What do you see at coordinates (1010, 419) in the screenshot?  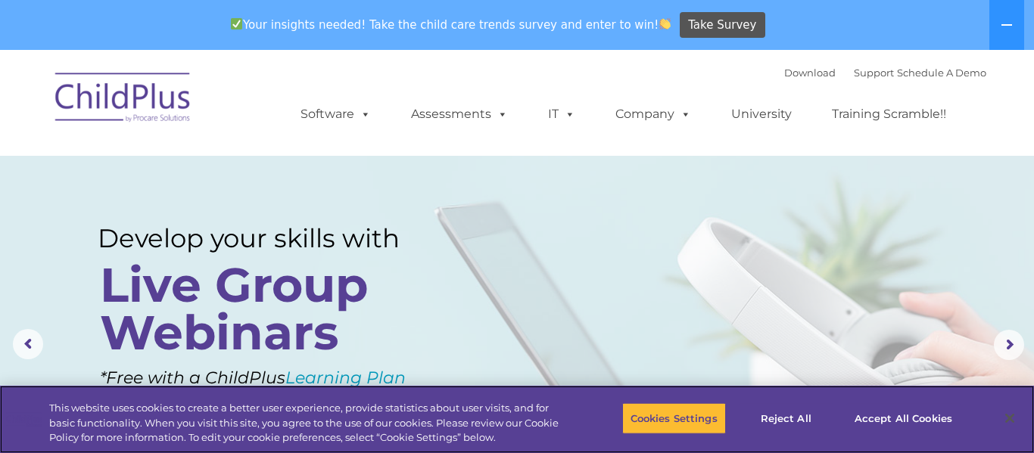 I see `button: Close` at bounding box center [1010, 419].